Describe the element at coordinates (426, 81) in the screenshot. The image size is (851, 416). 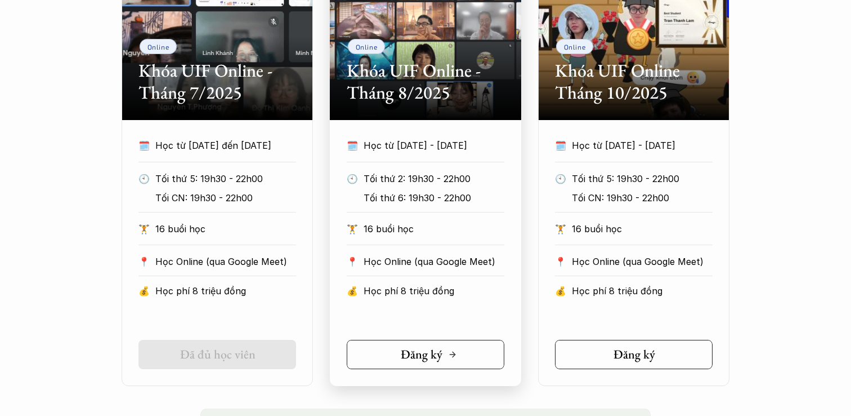
I see `h2: Khóa UIF Online - Tháng 8/2025` at that location.